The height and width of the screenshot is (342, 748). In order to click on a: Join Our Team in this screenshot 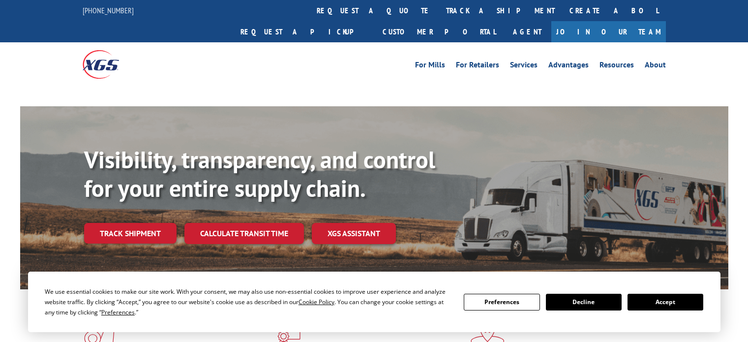, I will do `click(608, 31)`.